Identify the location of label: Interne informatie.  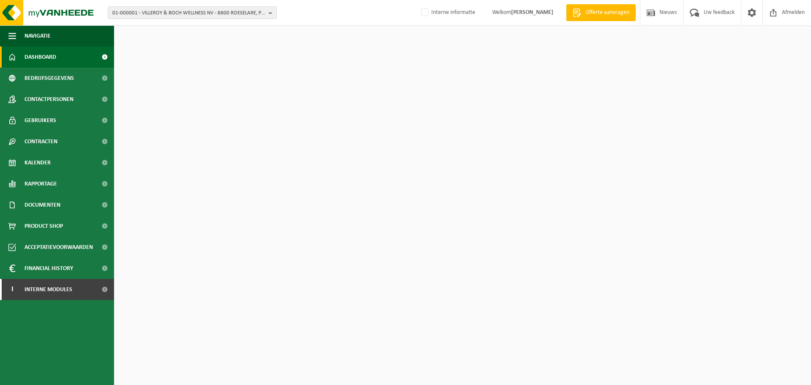
(448, 13).